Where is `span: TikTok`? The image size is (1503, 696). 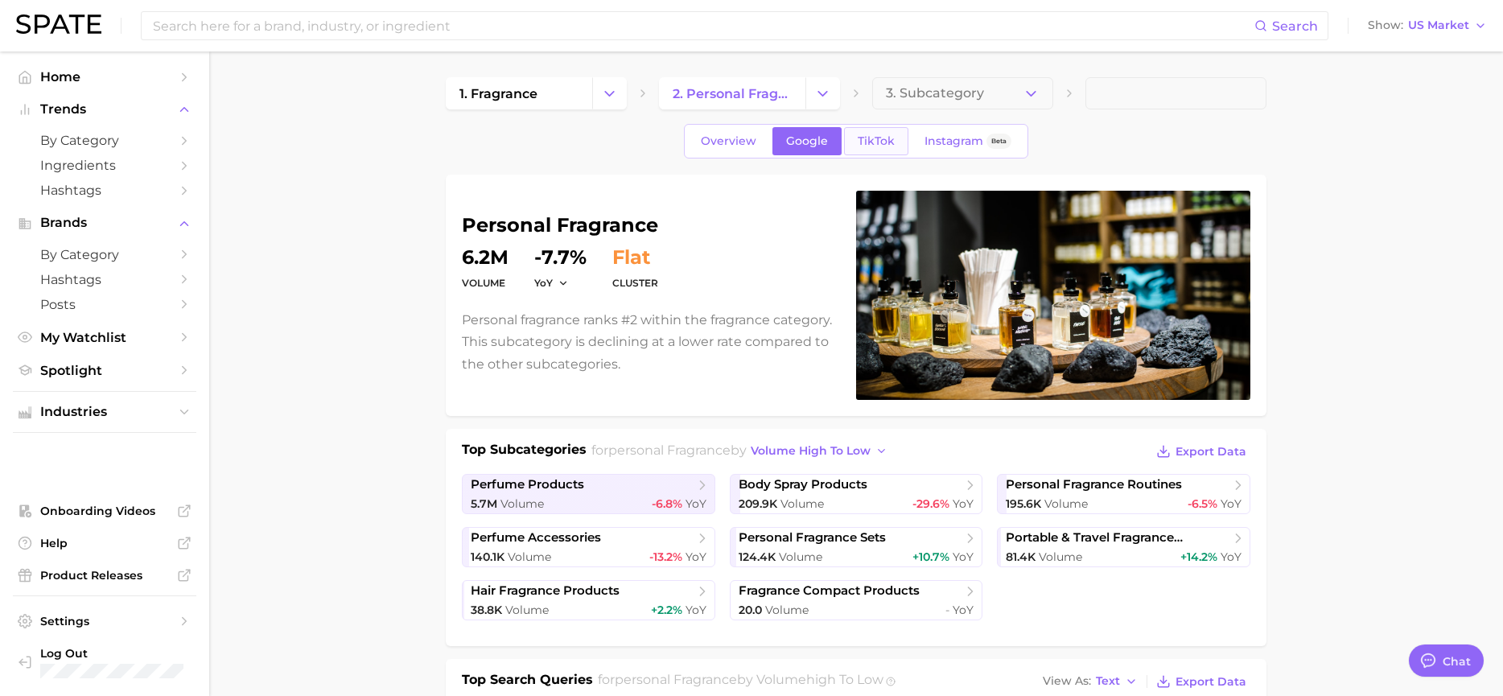 span: TikTok is located at coordinates (876, 141).